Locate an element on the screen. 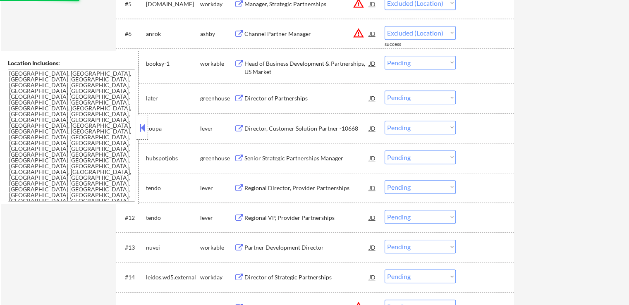 Image resolution: width=629 pixels, height=305 pixels. div: Director of Strategic Partnerships is located at coordinates (307, 277).